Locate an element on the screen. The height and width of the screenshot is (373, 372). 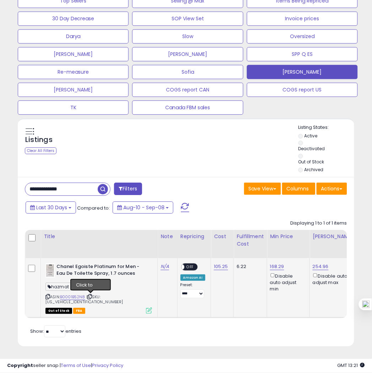
a: 168.29 is located at coordinates (277, 266).